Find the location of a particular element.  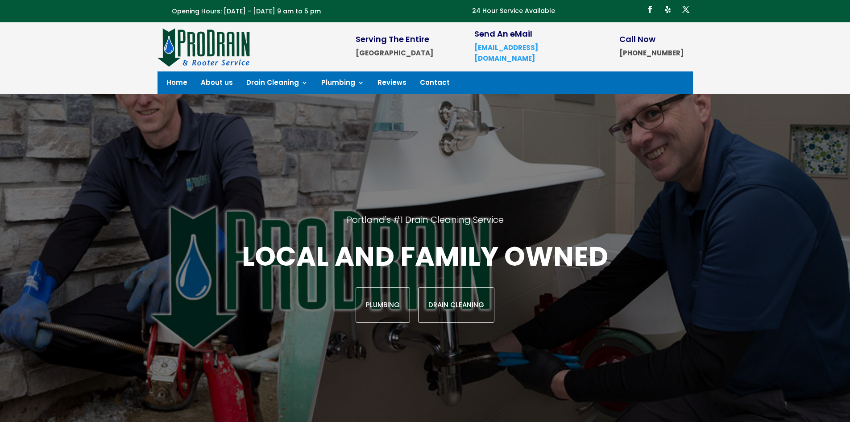

span: Call Now is located at coordinates (637, 39).